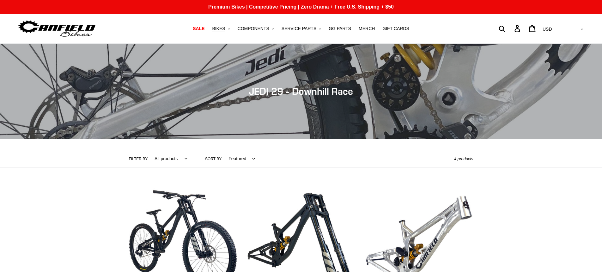 Image resolution: width=602 pixels, height=272 pixels. What do you see at coordinates (340, 28) in the screenshot?
I see `span: GG PARTS` at bounding box center [340, 28].